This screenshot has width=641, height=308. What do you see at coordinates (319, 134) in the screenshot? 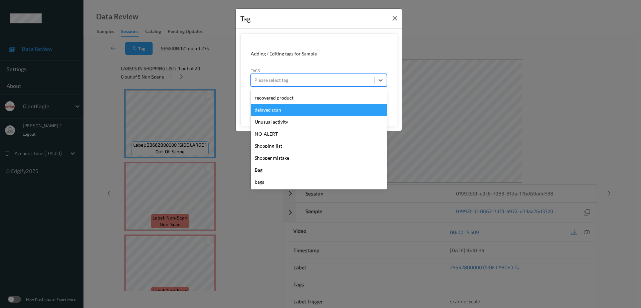
I see `div: NO-ALERT` at bounding box center [319, 134].